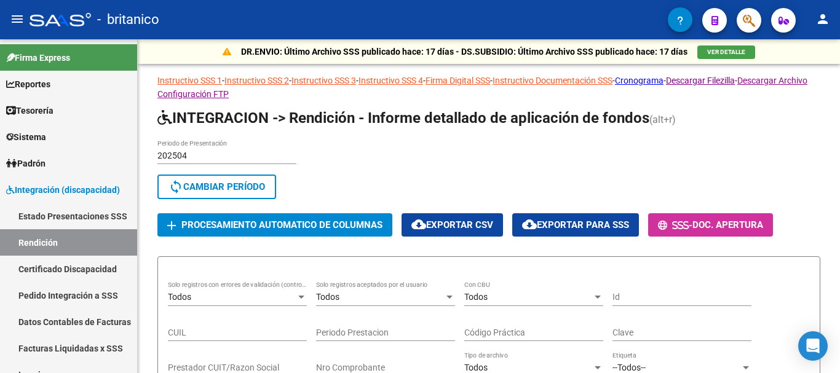 This screenshot has height=373, width=840. What do you see at coordinates (576, 225) in the screenshot?
I see `span: Exportar para SSS` at bounding box center [576, 225].